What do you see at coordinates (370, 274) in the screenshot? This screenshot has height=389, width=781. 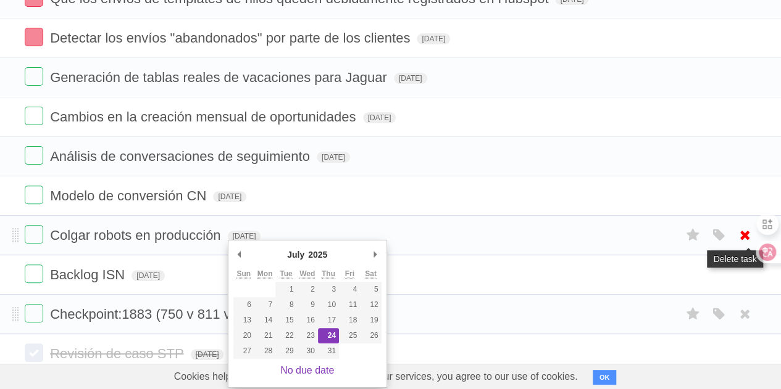 I see `abbr: Saturday` at bounding box center [370, 274].